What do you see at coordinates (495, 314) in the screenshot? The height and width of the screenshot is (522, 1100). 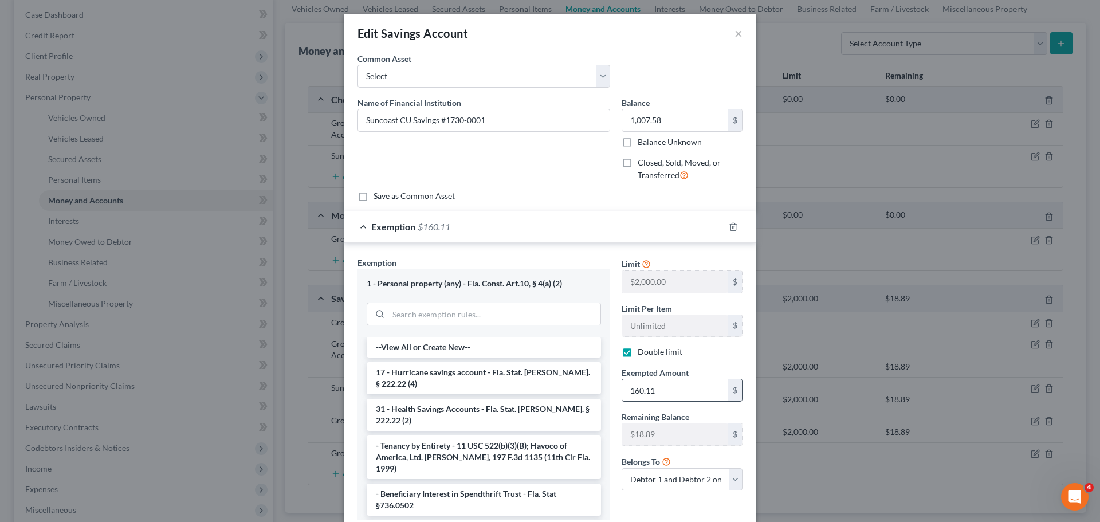 I see `input: Search exemption rules...` at bounding box center [495, 314].